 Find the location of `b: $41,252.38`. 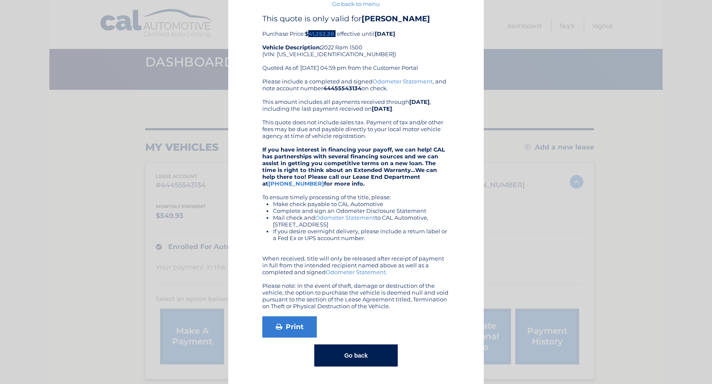

b: $41,252.38 is located at coordinates (320, 34).